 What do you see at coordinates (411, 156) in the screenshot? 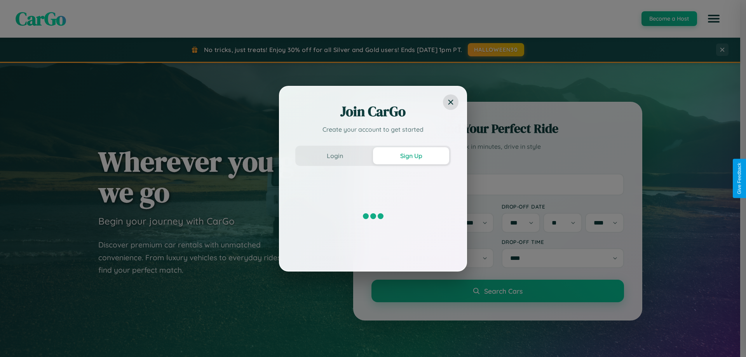
I see `button: Sign Up` at bounding box center [411, 156].